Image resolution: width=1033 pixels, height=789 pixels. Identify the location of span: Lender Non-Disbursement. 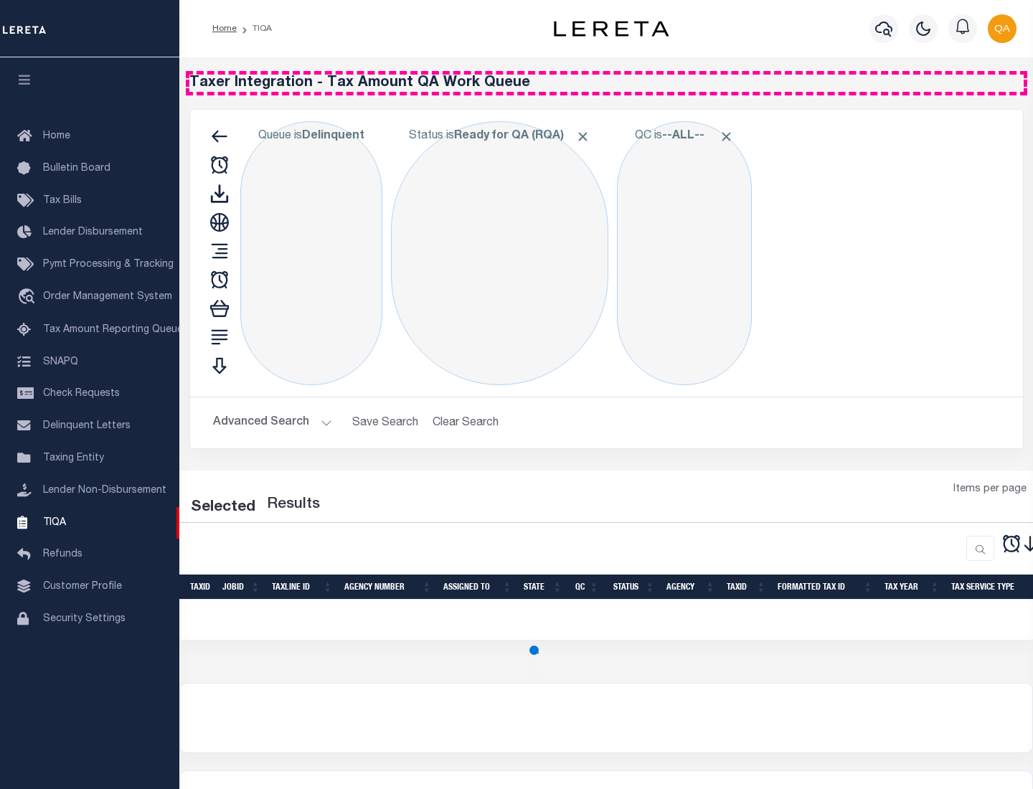
(105, 491).